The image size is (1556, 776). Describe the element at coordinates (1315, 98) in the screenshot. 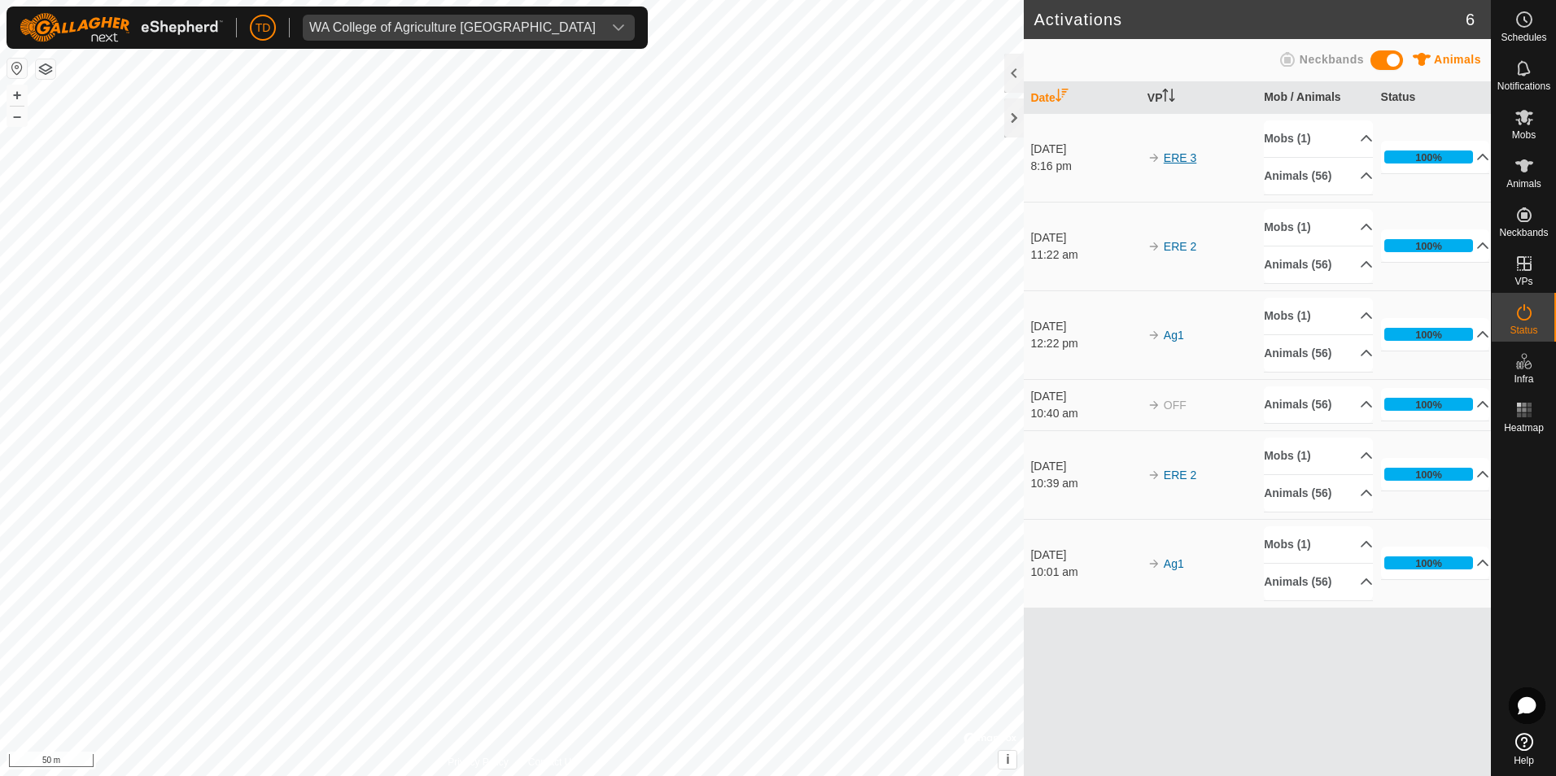

I see `th: Mob / Animals` at that location.